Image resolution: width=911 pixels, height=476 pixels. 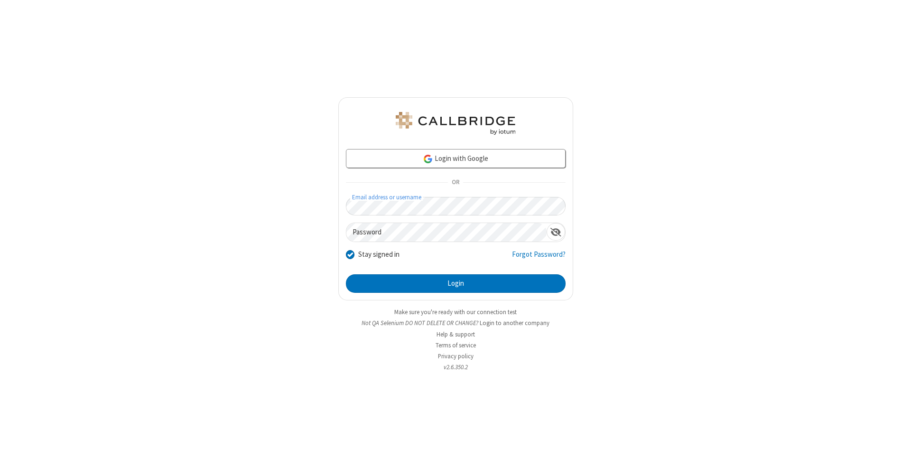 I want to click on li: Not QA Selenium DO NOT DELETE OR CHANGE?, so click(x=455, y=322).